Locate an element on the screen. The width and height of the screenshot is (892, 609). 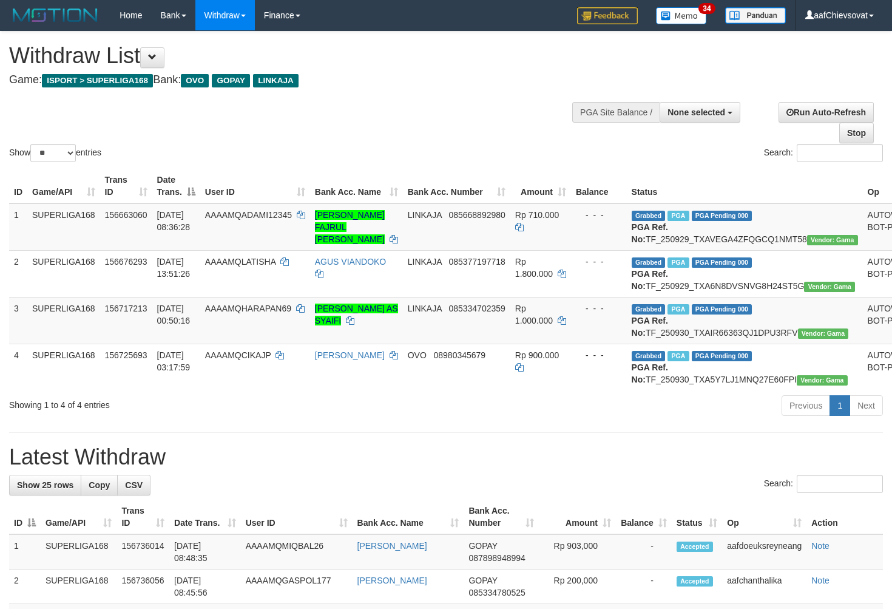
td: TF_250929_TXAVEGA4ZFQGCQ1NMT58 is located at coordinates (745, 227).